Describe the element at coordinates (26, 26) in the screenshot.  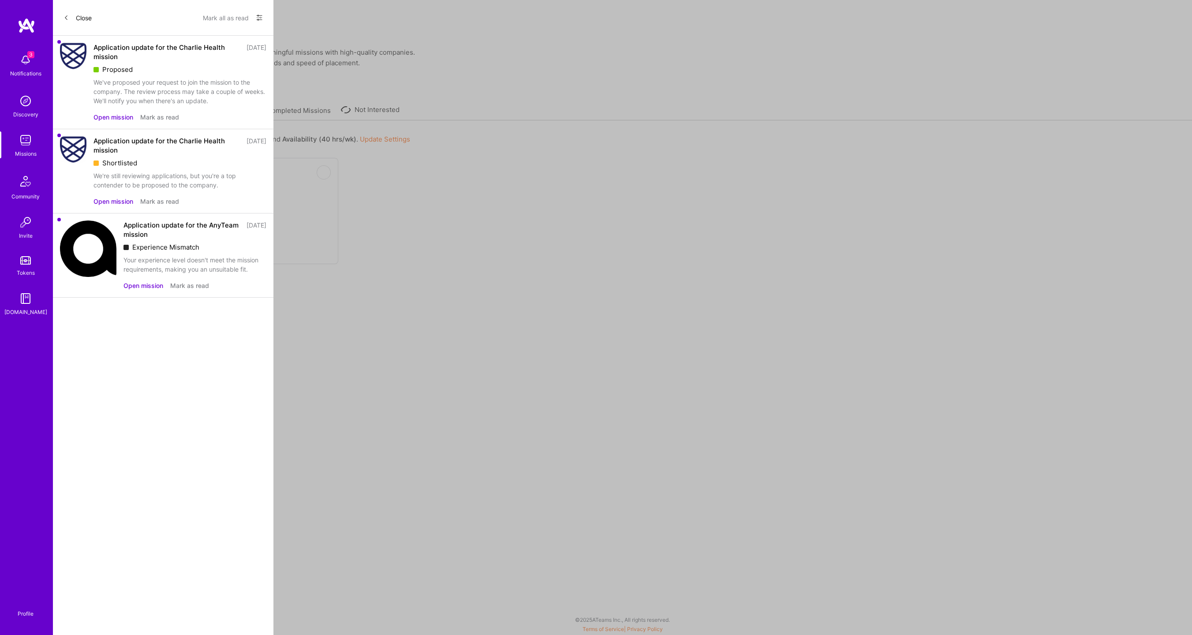
I see `img: logo` at that location.